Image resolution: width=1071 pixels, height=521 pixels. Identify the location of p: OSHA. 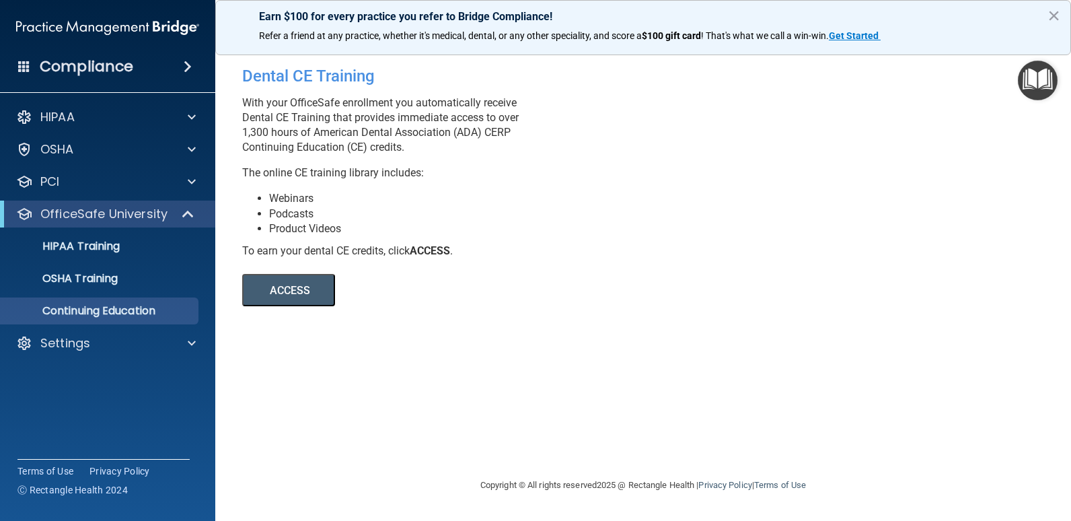
(57, 149).